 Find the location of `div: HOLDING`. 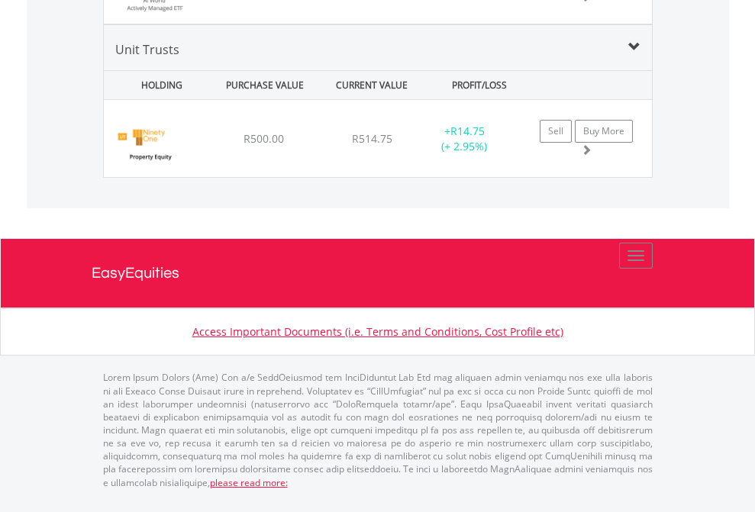

div: HOLDING is located at coordinates (157, 85).